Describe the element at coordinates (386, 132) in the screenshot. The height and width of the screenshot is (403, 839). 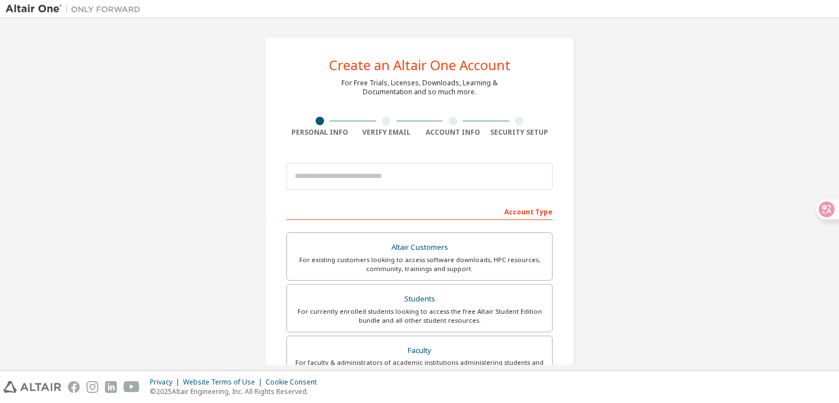
I see `div: Verify Email` at that location.